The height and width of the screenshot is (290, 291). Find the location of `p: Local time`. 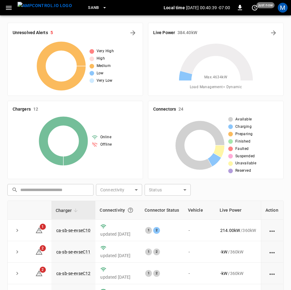

p: Local time is located at coordinates (174, 8).